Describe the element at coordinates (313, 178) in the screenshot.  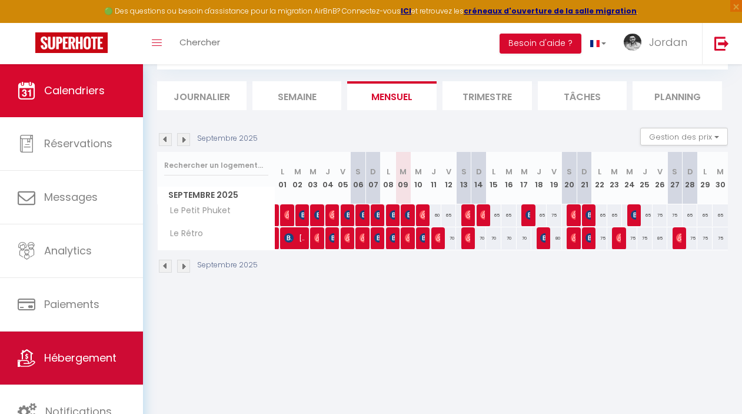
I see `th: 03` at that location.